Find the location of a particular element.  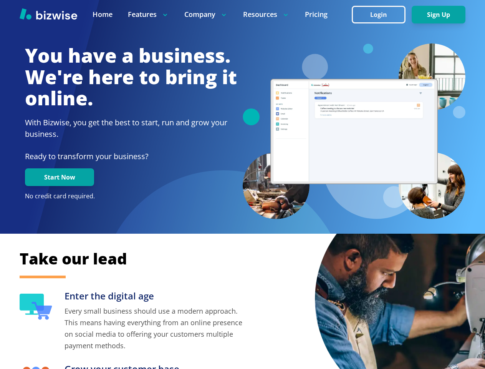

p: Every small business should use a modern approach. This means having everything from an online pr... is located at coordinates (154, 328).